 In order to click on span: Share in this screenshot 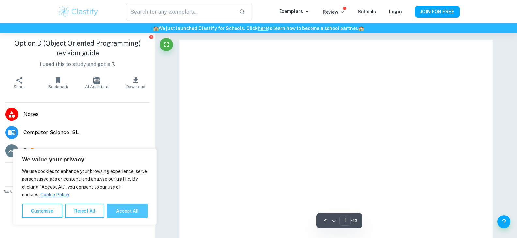, I will do `click(19, 87)`.